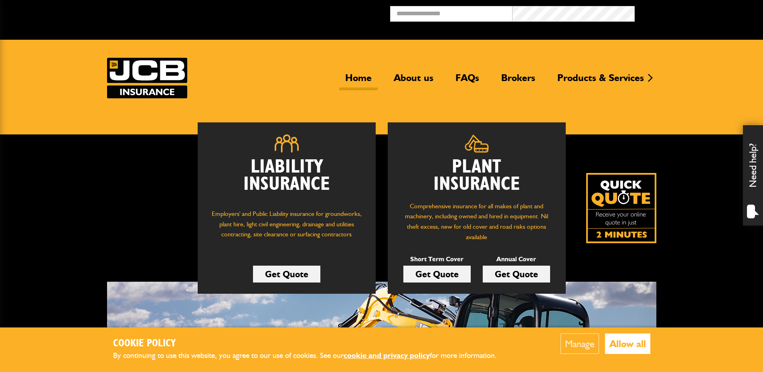 This screenshot has height=372, width=763. What do you see at coordinates (621, 208) in the screenshot?
I see `img: Quick Quote` at bounding box center [621, 208].